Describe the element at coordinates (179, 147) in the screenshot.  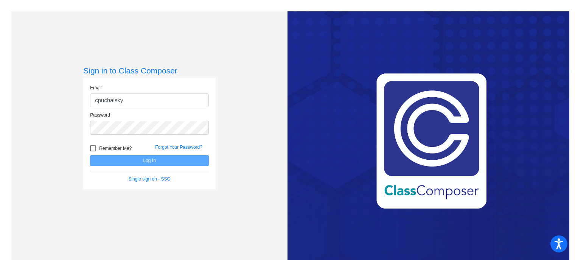
I see `a: Forgot Your Password?` at that location.